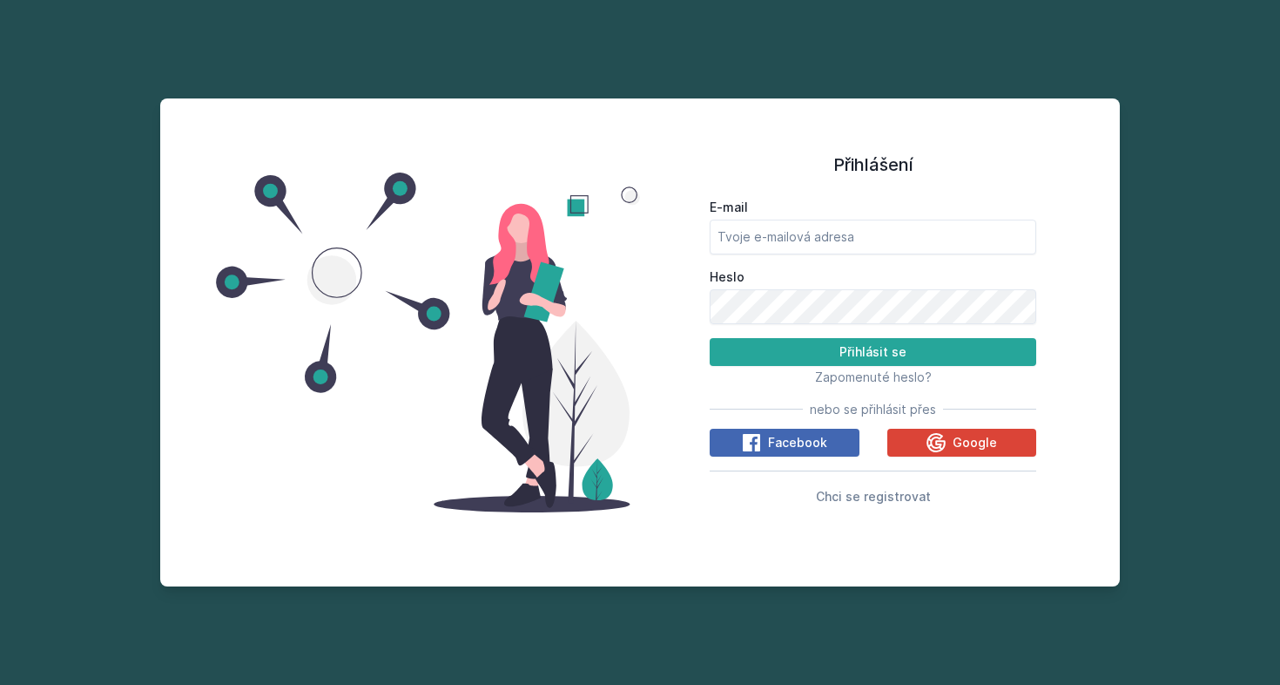 This screenshot has width=1280, height=685. I want to click on label: Heslo, so click(873, 277).